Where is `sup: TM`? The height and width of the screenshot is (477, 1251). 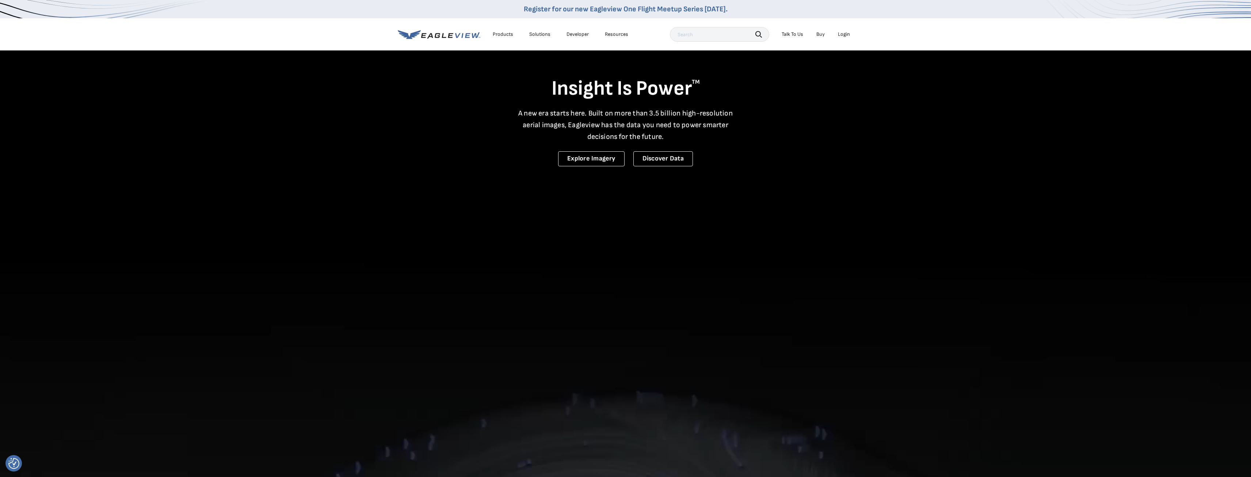
sup: TM is located at coordinates (696, 82).